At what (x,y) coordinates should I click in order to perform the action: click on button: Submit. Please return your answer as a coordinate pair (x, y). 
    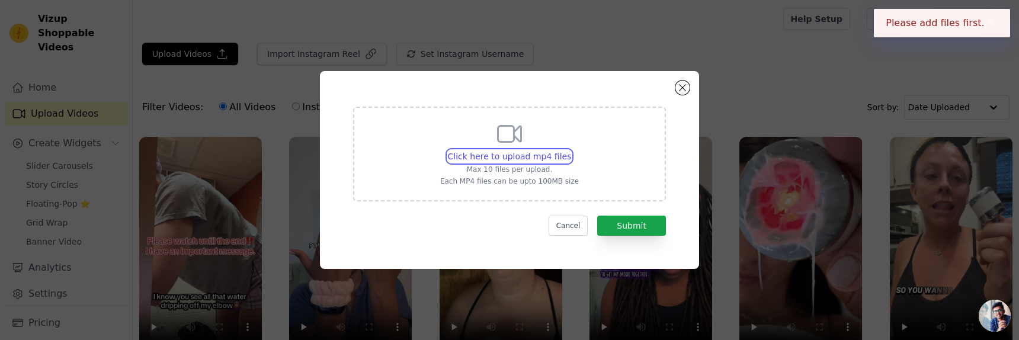
    Looking at the image, I should click on (632, 226).